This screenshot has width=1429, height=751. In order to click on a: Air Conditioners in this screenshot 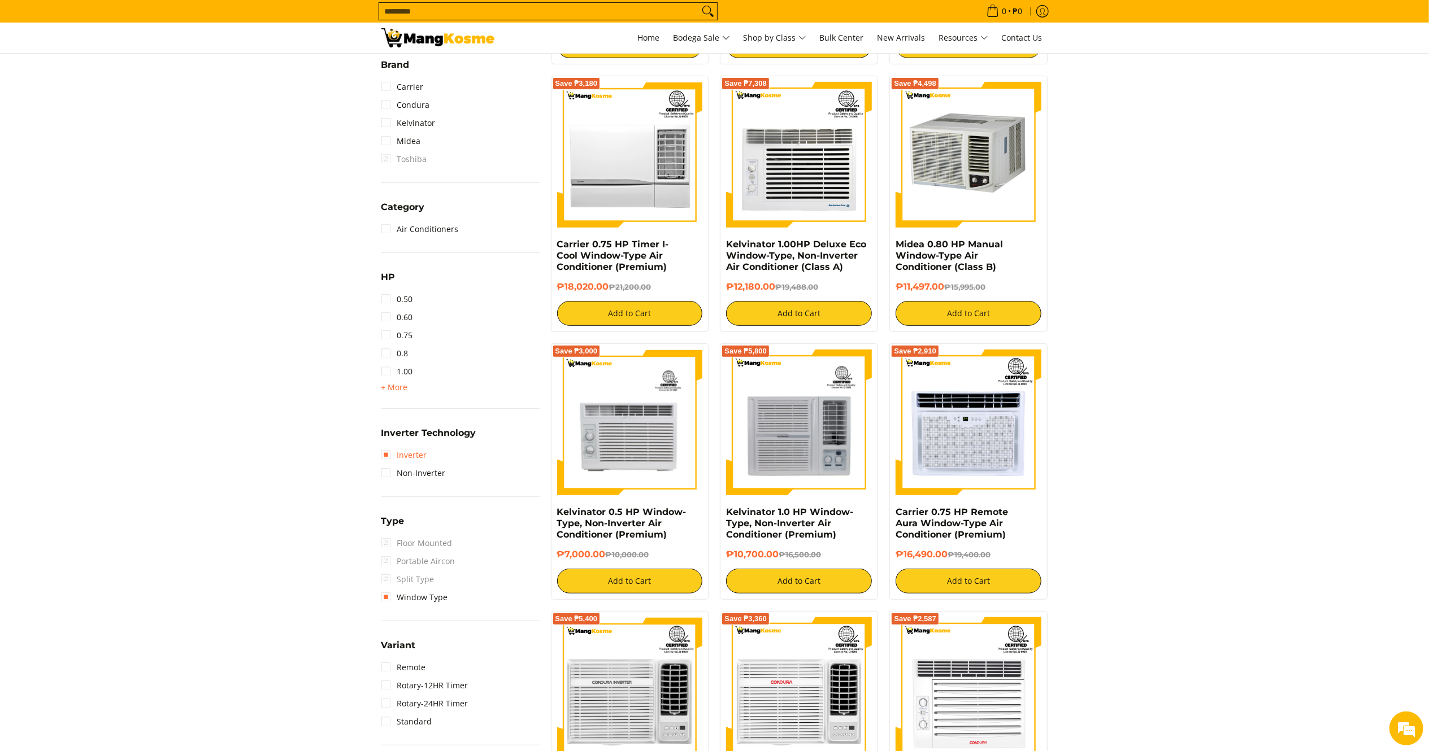, I will do `click(420, 229)`.